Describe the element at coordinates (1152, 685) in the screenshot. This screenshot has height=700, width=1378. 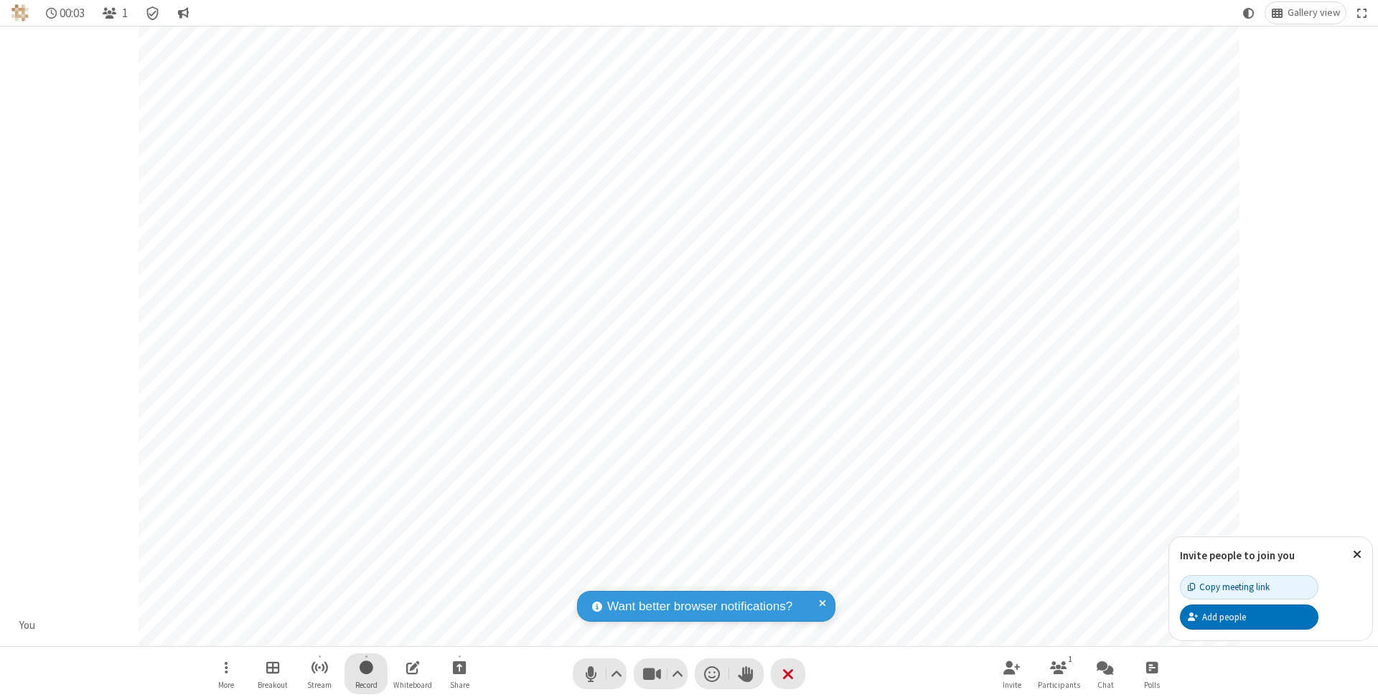
I see `span: Polls` at that location.